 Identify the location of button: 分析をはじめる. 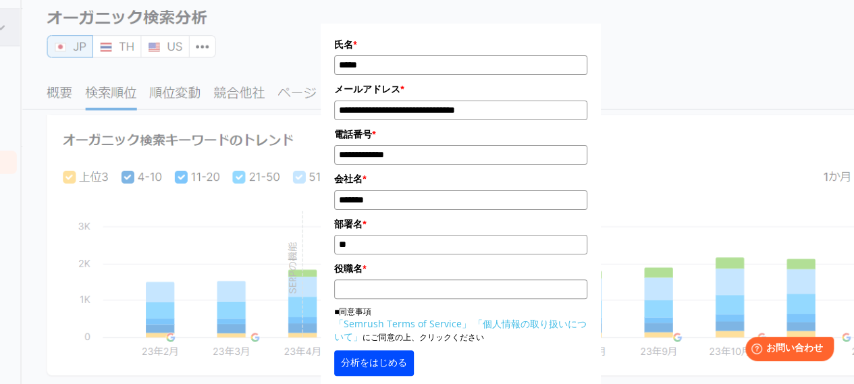
(374, 363).